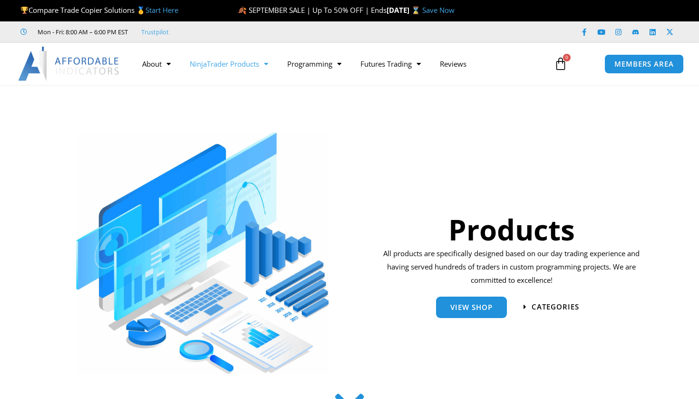 This screenshot has height=399, width=699. Describe the element at coordinates (561, 64) in the screenshot. I see `a: 0` at that location.